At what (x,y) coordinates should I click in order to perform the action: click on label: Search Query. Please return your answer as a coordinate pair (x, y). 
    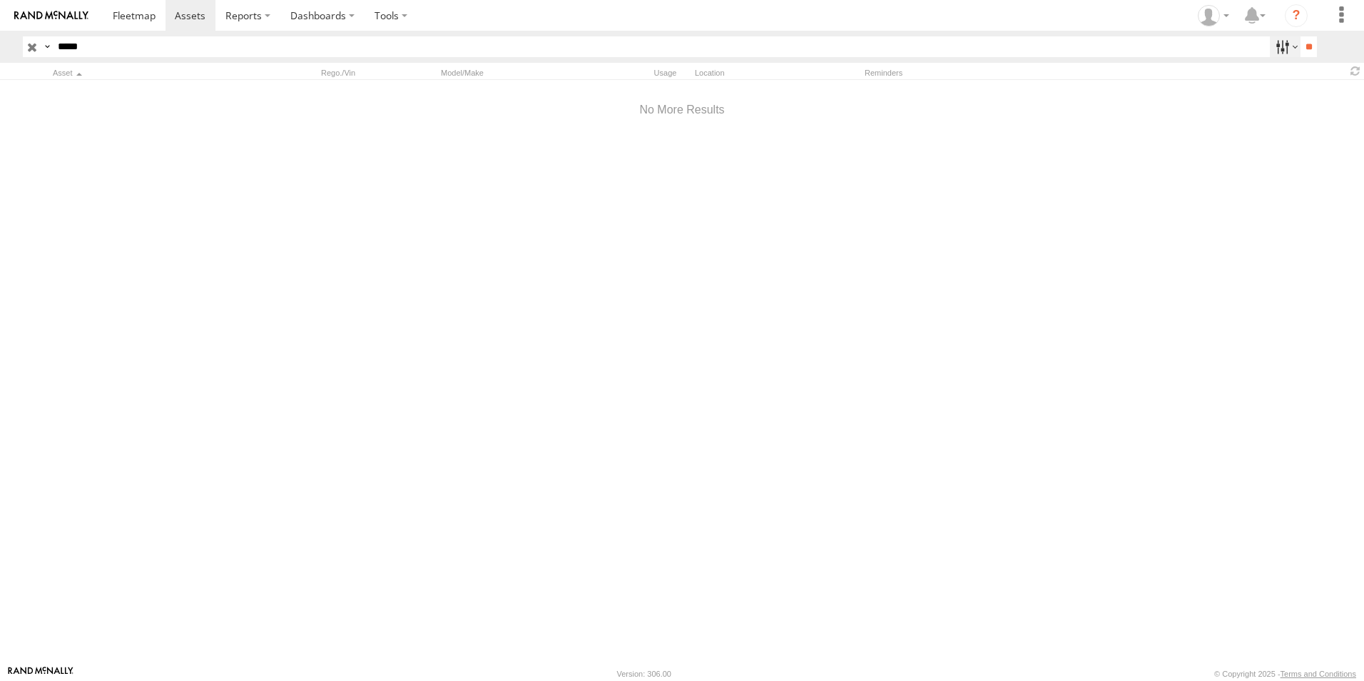
    Looking at the image, I should click on (47, 46).